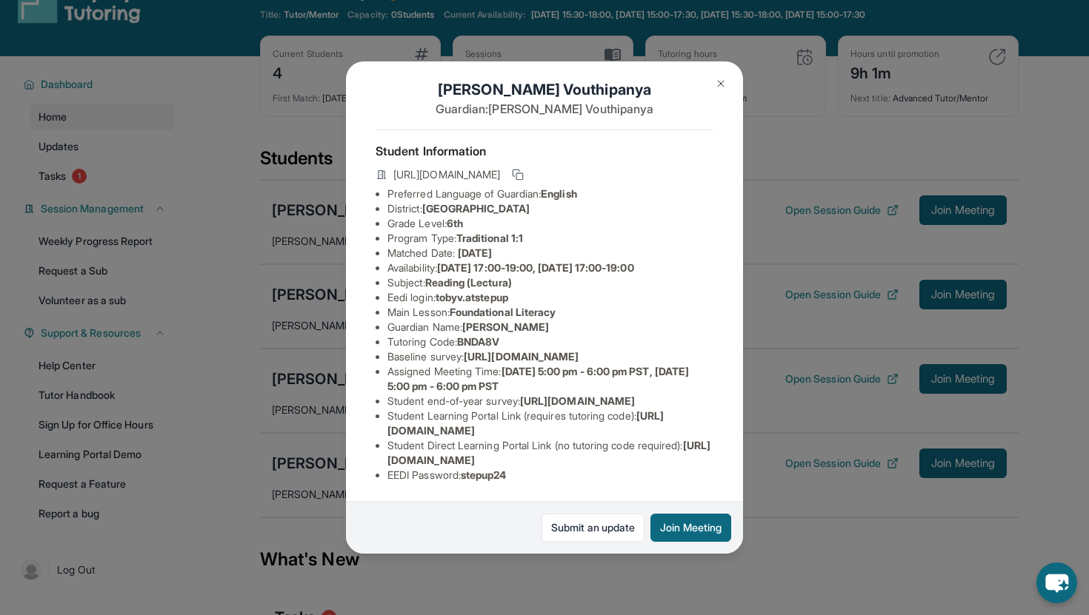  What do you see at coordinates (518, 175) in the screenshot?
I see `button: Copy link` at bounding box center [518, 175].